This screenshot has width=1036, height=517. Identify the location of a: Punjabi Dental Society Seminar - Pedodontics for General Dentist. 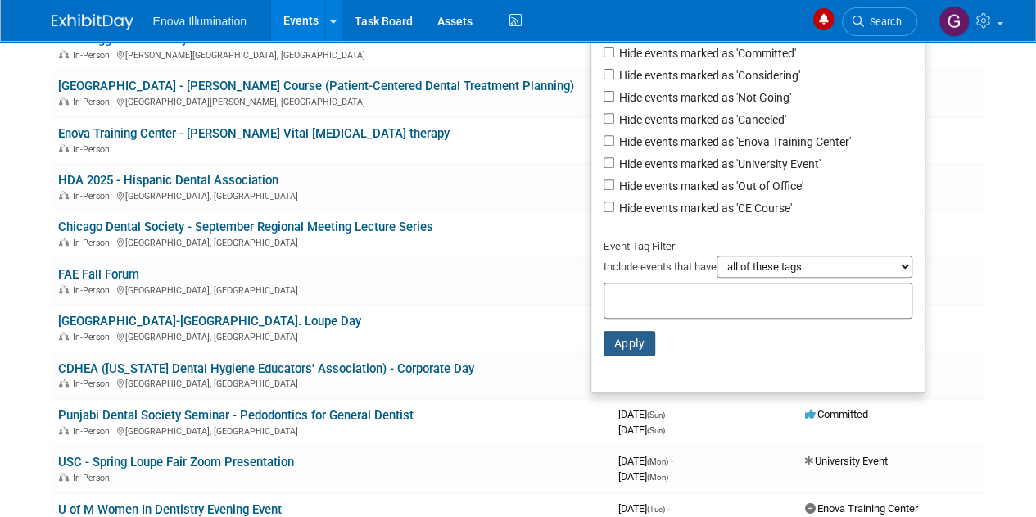
(236, 415).